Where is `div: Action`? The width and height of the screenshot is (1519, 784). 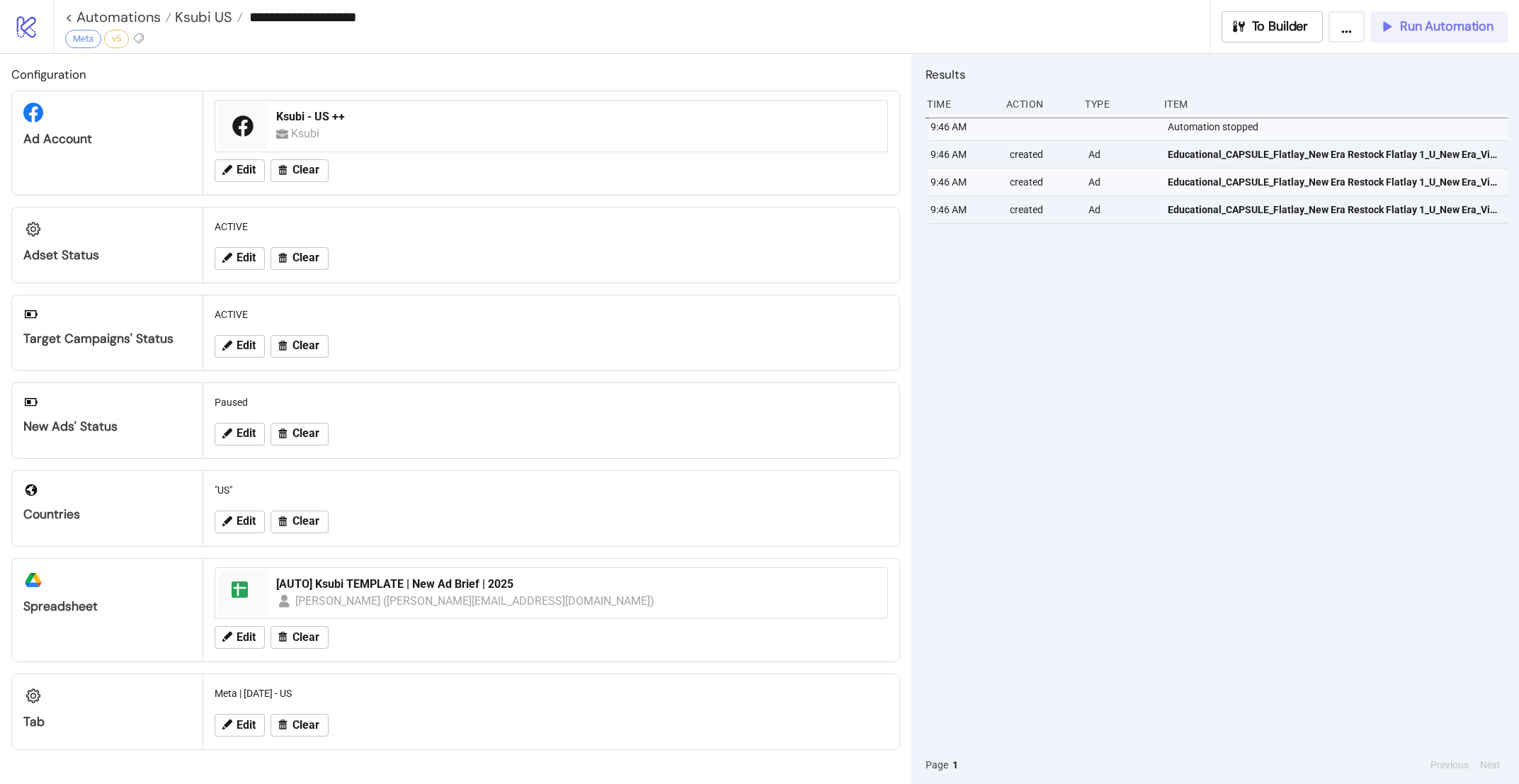
div: Action is located at coordinates (1040, 104).